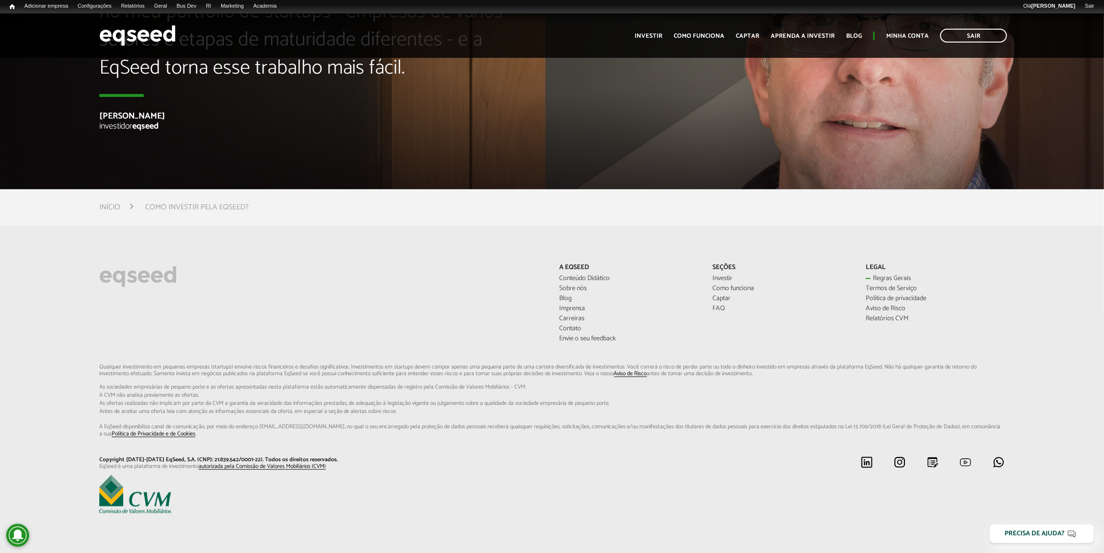  I want to click on a: Regras Gerais, so click(935, 278).